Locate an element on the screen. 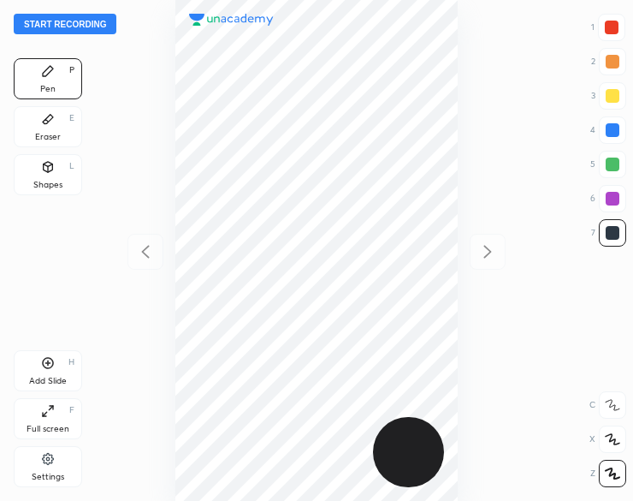 This screenshot has height=501, width=633. img: logo.38c385cc.svg is located at coordinates (231, 20).